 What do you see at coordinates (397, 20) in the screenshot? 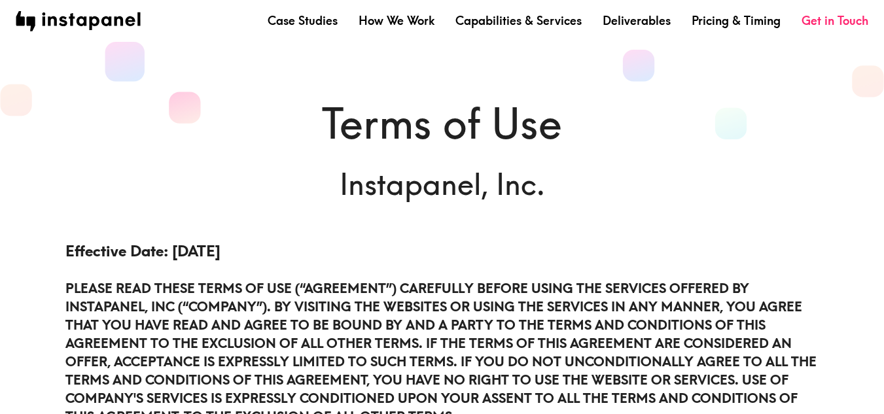
I see `a: How We Work` at bounding box center [397, 20].